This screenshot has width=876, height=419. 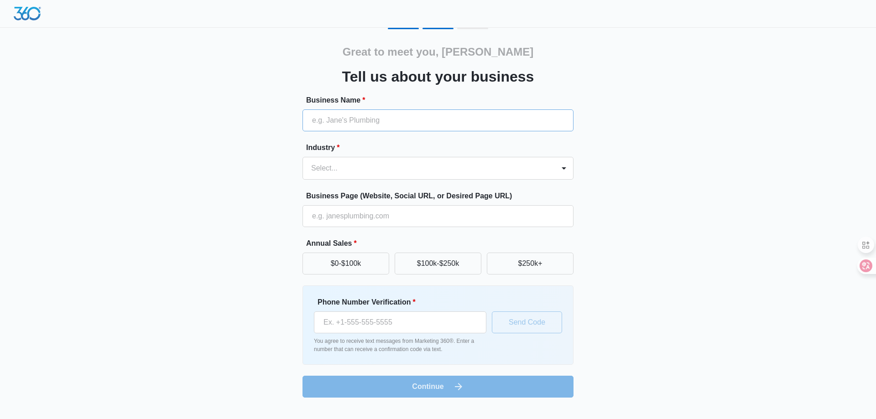 I want to click on label: Business Name, so click(x=441, y=100).